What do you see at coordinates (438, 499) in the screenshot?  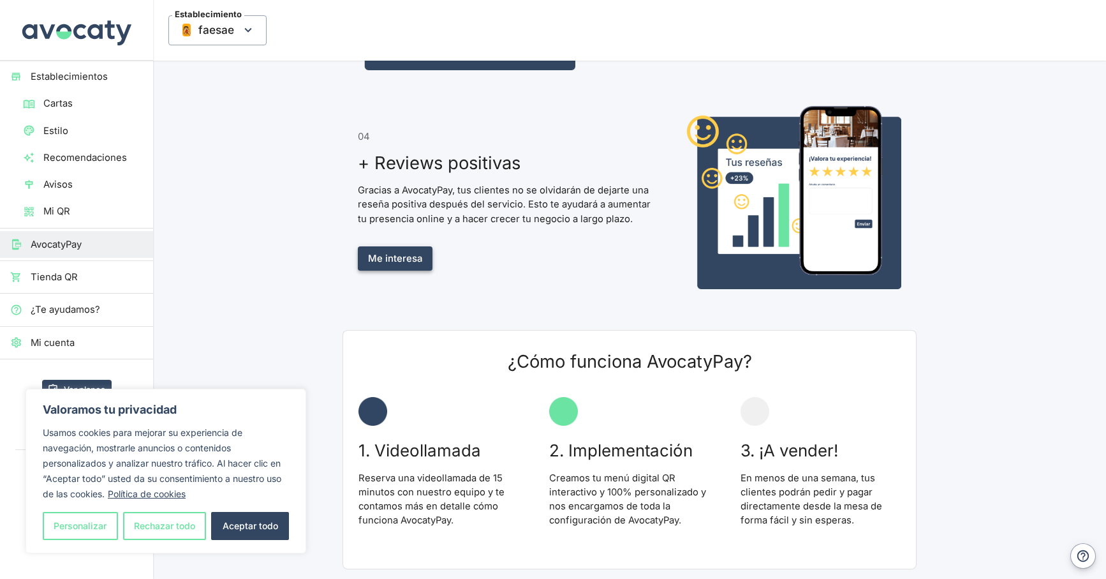 I see `p: Reserva una videollamada de 15 minutos con nuestro equipo y te contamos más en detalle cómo funci...` at bounding box center [438, 499].